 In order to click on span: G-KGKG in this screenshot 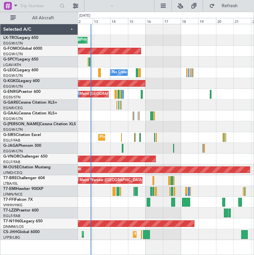, I will do `click(11, 81)`.